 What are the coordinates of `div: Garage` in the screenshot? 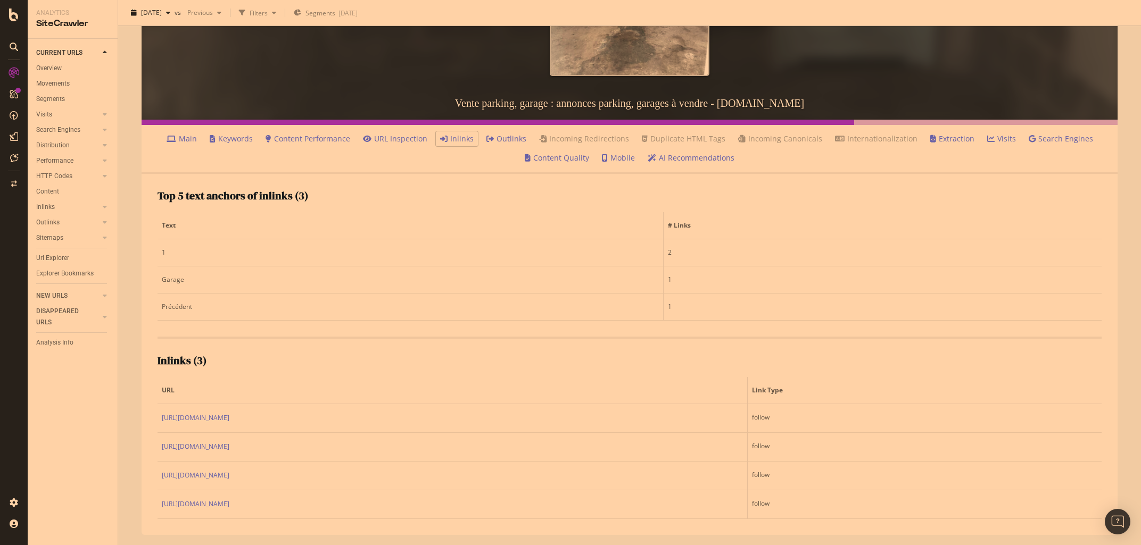 It's located at (410, 280).